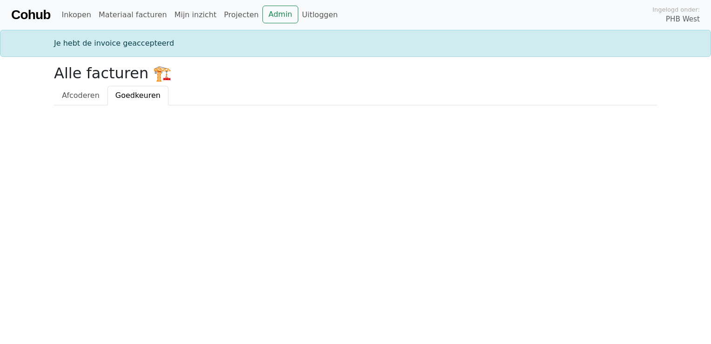  Describe the element at coordinates (138, 95) in the screenshot. I see `a: Goedkeuren` at that location.